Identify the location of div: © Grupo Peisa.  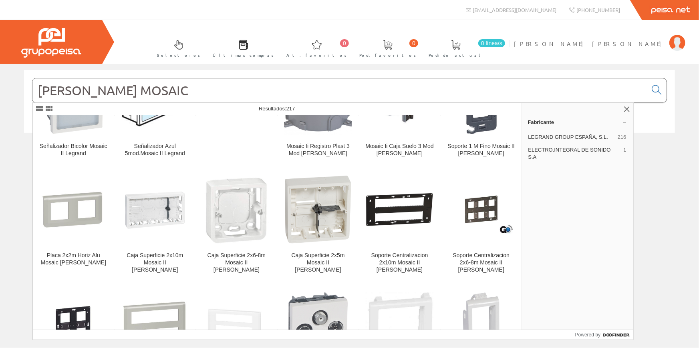
(349, 146).